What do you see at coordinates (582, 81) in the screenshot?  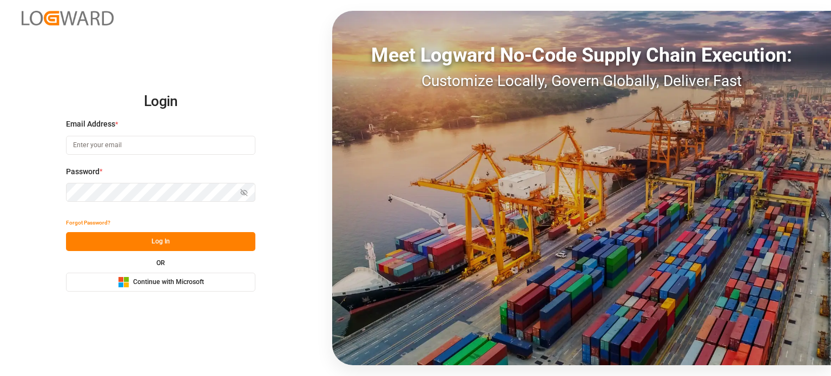 I see `div: Customize Locally, Govern Globally, Deliver Fast` at bounding box center [582, 81].